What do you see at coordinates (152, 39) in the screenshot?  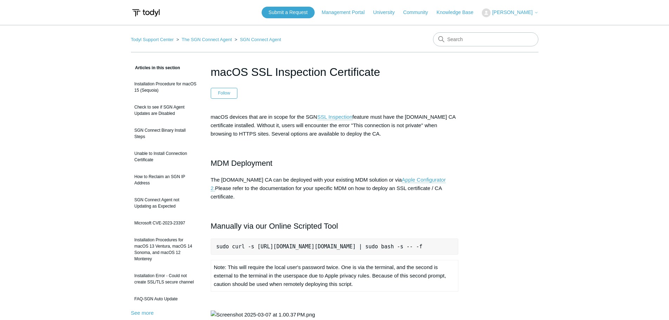 I see `a: Todyl Support Center` at bounding box center [152, 39].